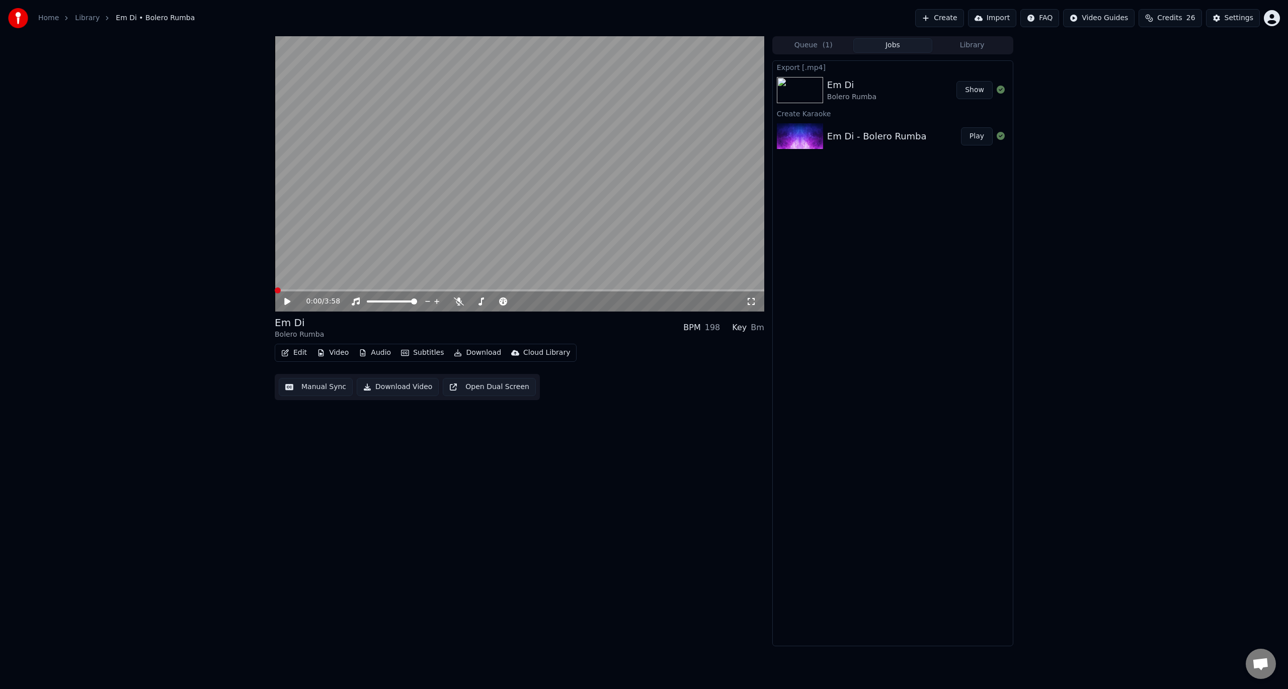 The image size is (1288, 689). Describe the element at coordinates (546, 353) in the screenshot. I see `div: Cloud Library` at that location.